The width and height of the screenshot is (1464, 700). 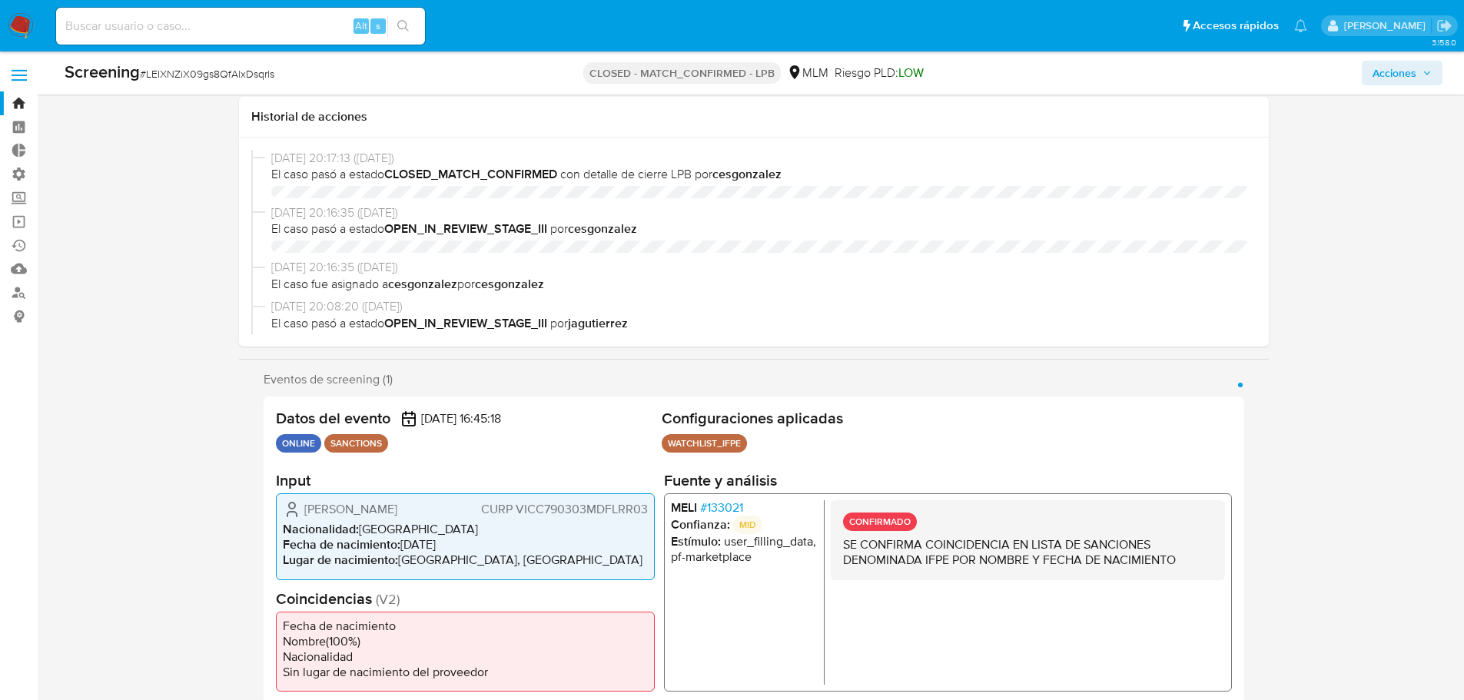 What do you see at coordinates (1401, 73) in the screenshot?
I see `button: Acciones` at bounding box center [1401, 73].